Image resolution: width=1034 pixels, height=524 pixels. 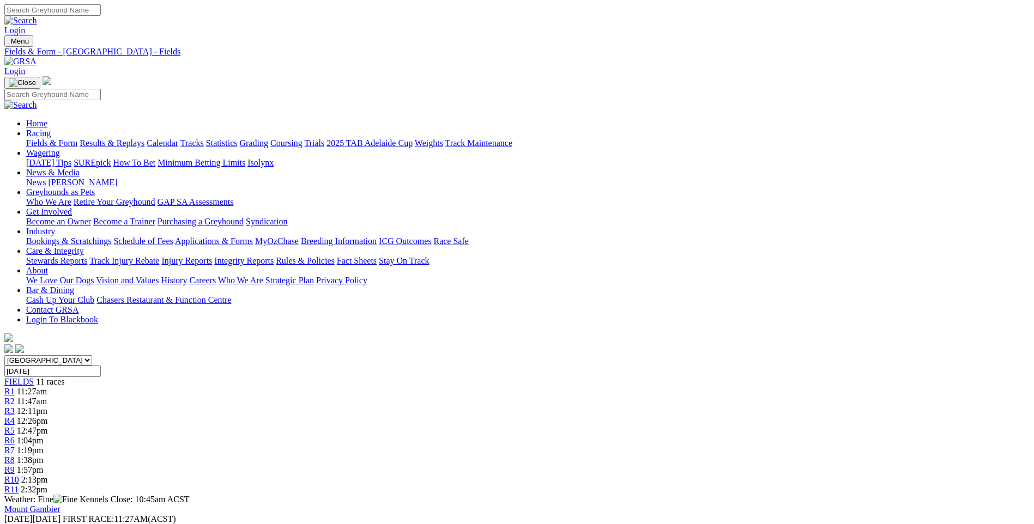 I want to click on a: Mount Gambier, so click(x=32, y=509).